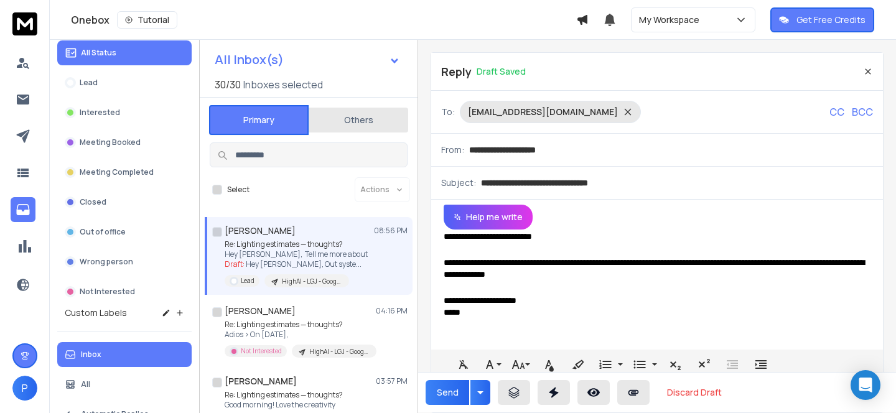 The height and width of the screenshot is (413, 896). I want to click on p: All, so click(85, 385).